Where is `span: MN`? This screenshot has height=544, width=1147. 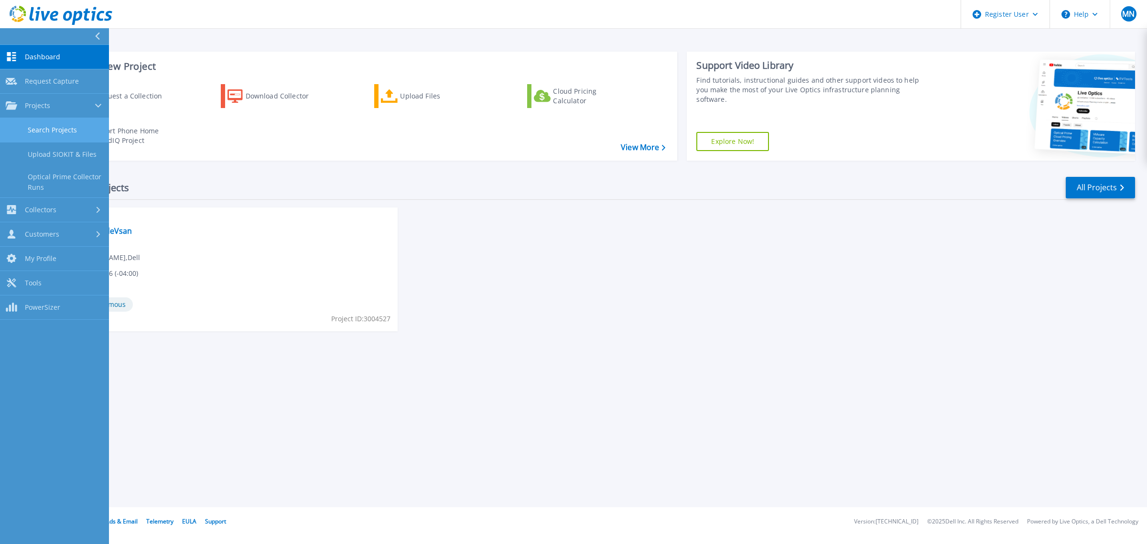 span: MN is located at coordinates (1128, 14).